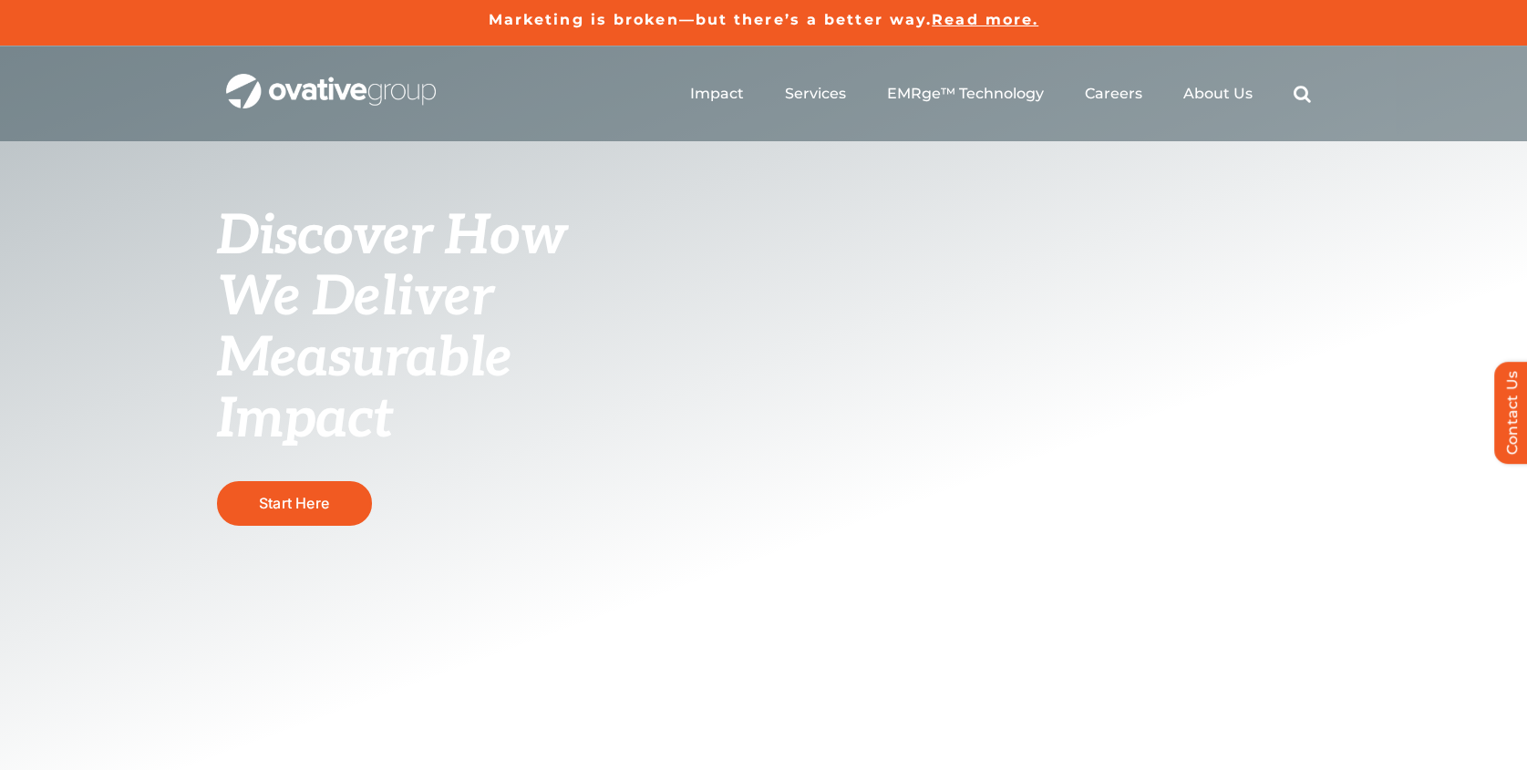 The height and width of the screenshot is (770, 1527). What do you see at coordinates (815, 94) in the screenshot?
I see `span: Services` at bounding box center [815, 94].